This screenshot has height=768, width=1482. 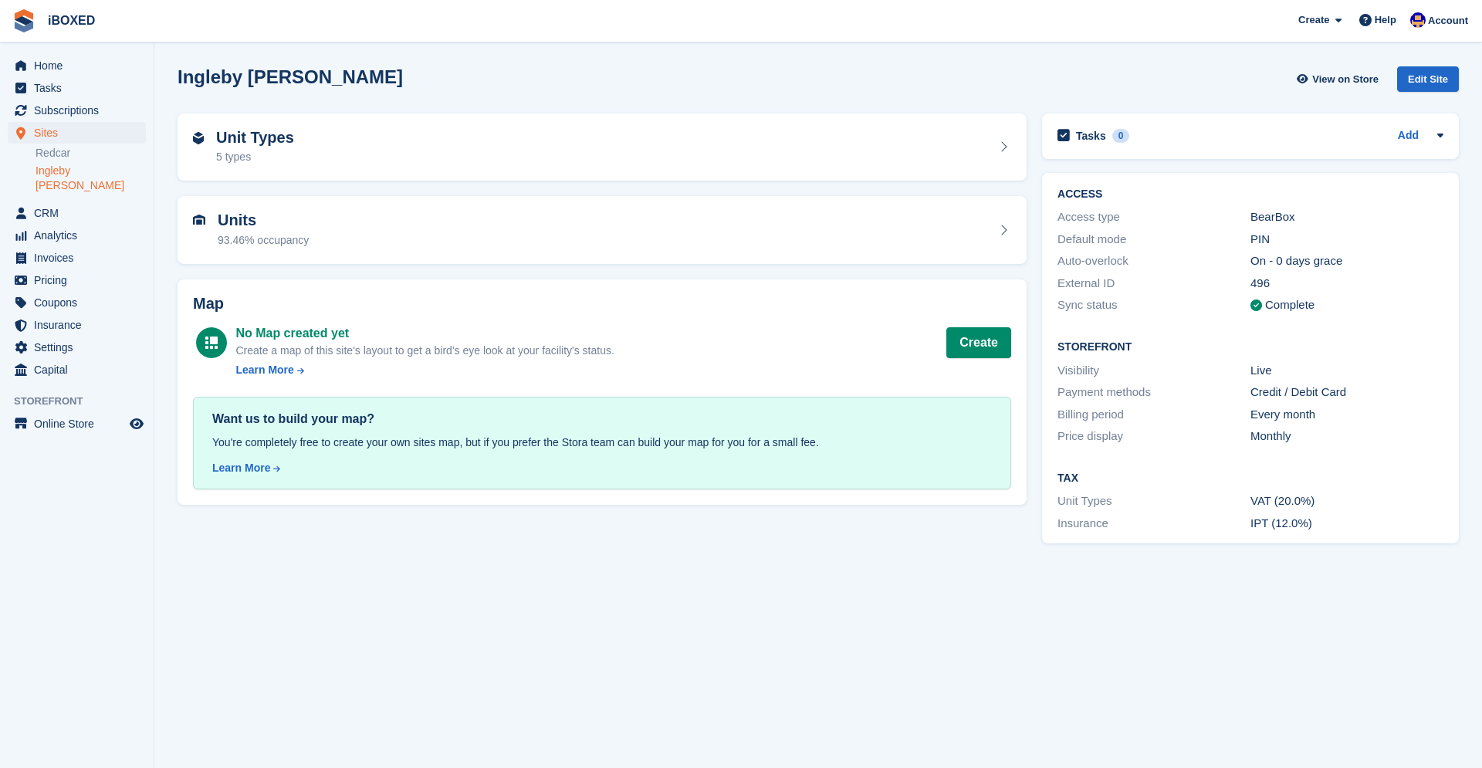 I want to click on button: Create, so click(x=979, y=343).